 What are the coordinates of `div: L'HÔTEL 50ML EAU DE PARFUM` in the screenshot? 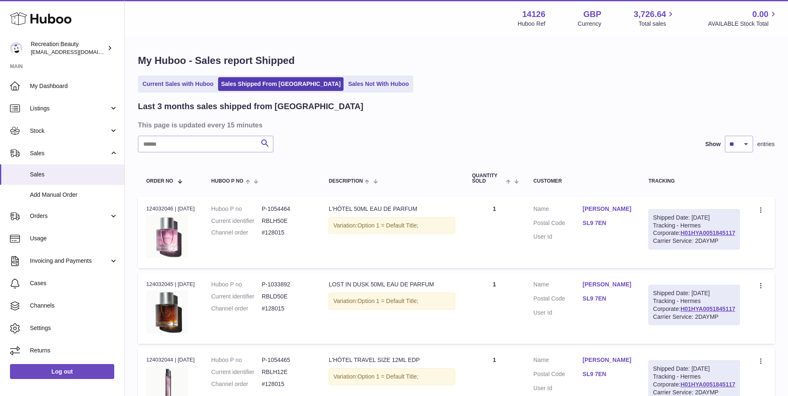 It's located at (392, 209).